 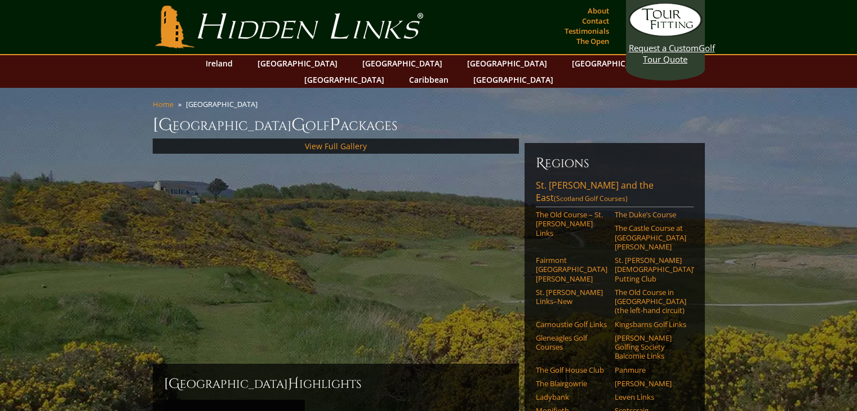 What do you see at coordinates (571, 343) in the screenshot?
I see `a: Gleneagles Golf Courses` at bounding box center [571, 343].